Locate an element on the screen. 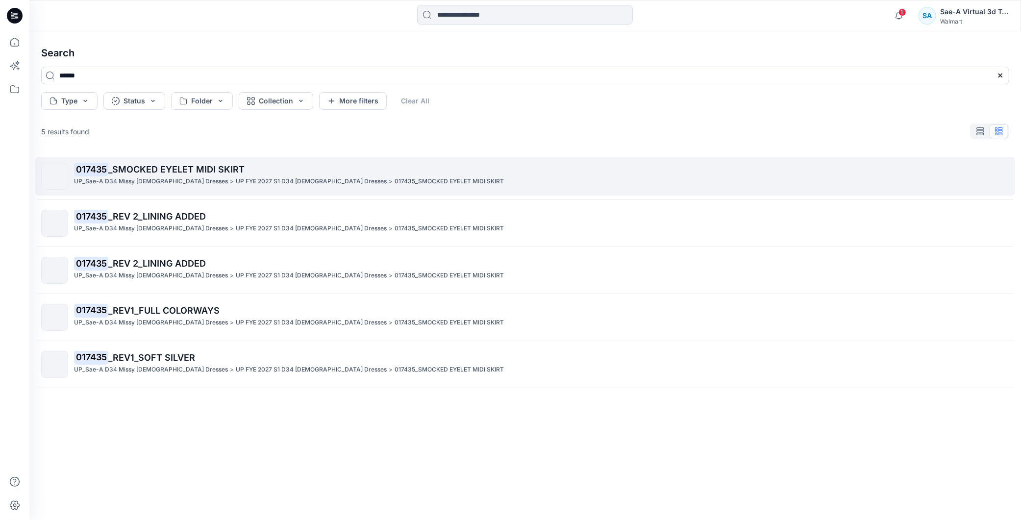  span: _REV1_SOFT SILVER is located at coordinates (151, 357).